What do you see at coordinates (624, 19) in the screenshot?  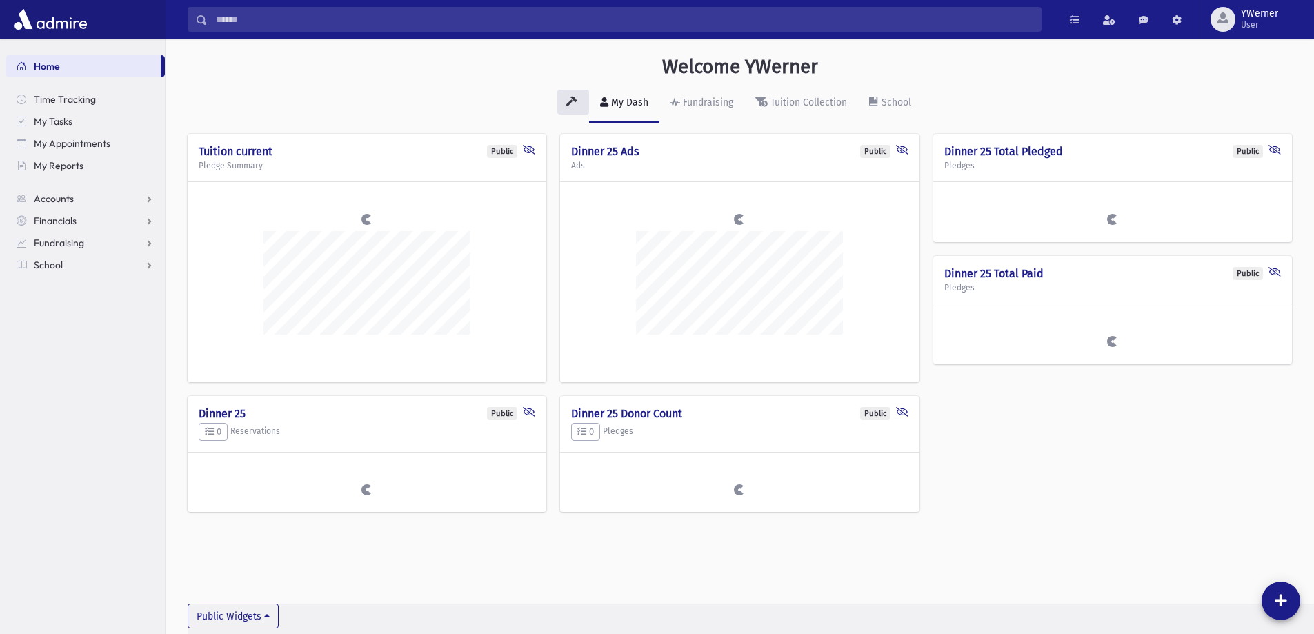 I see `input: Search` at bounding box center [624, 19].